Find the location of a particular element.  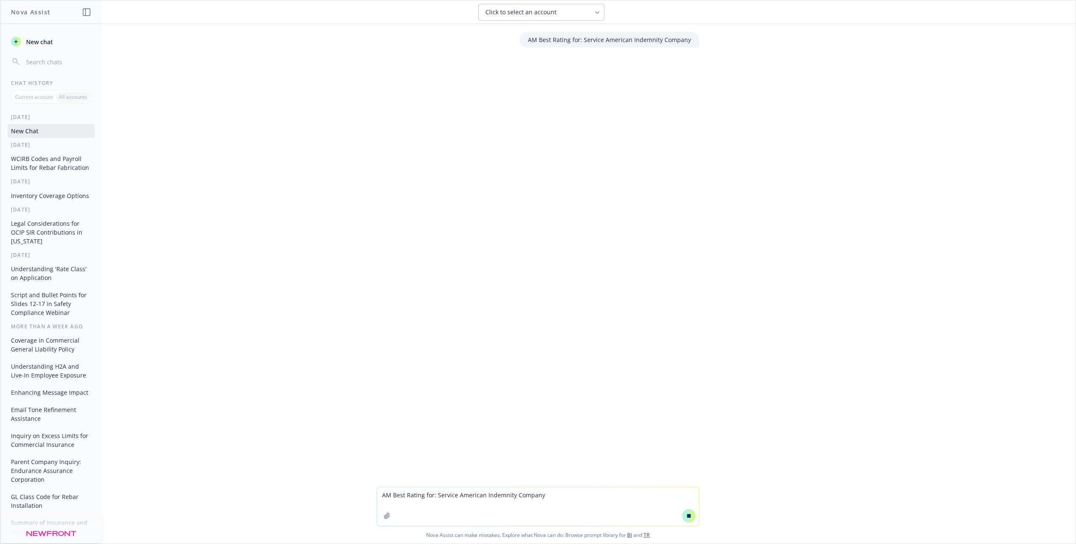

button: Understanding 'Rate Class' on Application is located at coordinates (51, 273).